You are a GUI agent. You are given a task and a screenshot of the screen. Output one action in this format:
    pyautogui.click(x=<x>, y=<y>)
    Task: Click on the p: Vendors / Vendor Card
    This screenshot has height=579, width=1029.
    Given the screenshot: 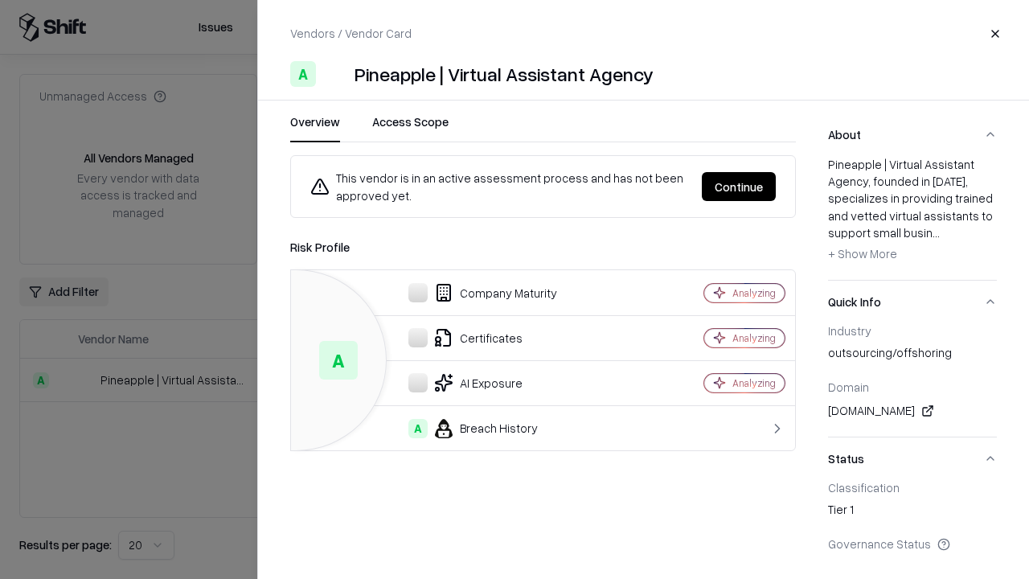 What is the action you would take?
    pyautogui.click(x=350, y=33)
    